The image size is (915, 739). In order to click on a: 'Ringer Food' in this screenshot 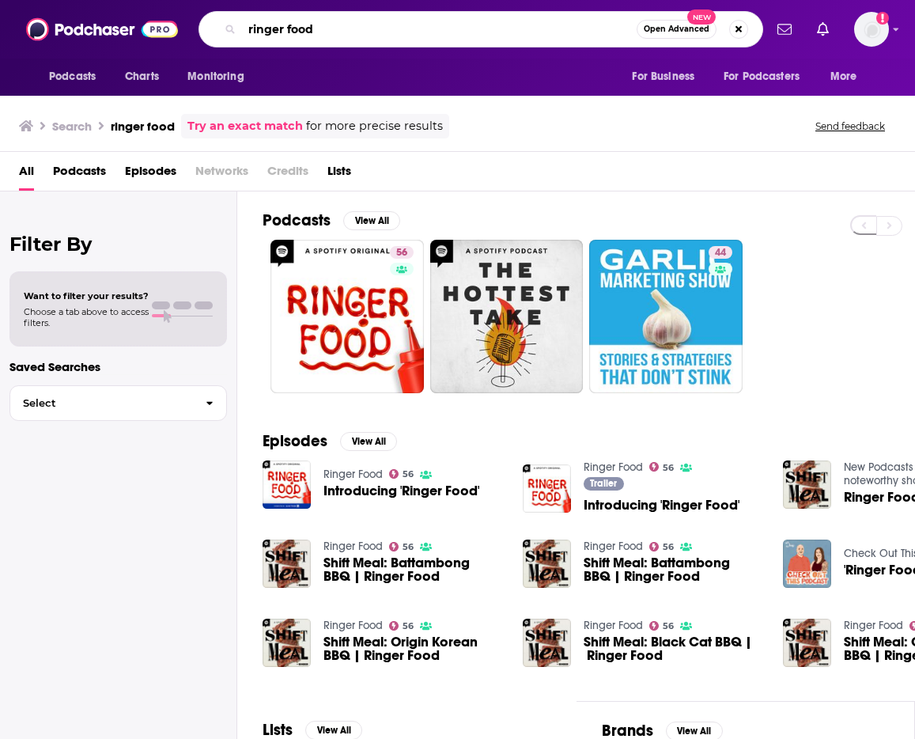, I will do `click(807, 563)`.